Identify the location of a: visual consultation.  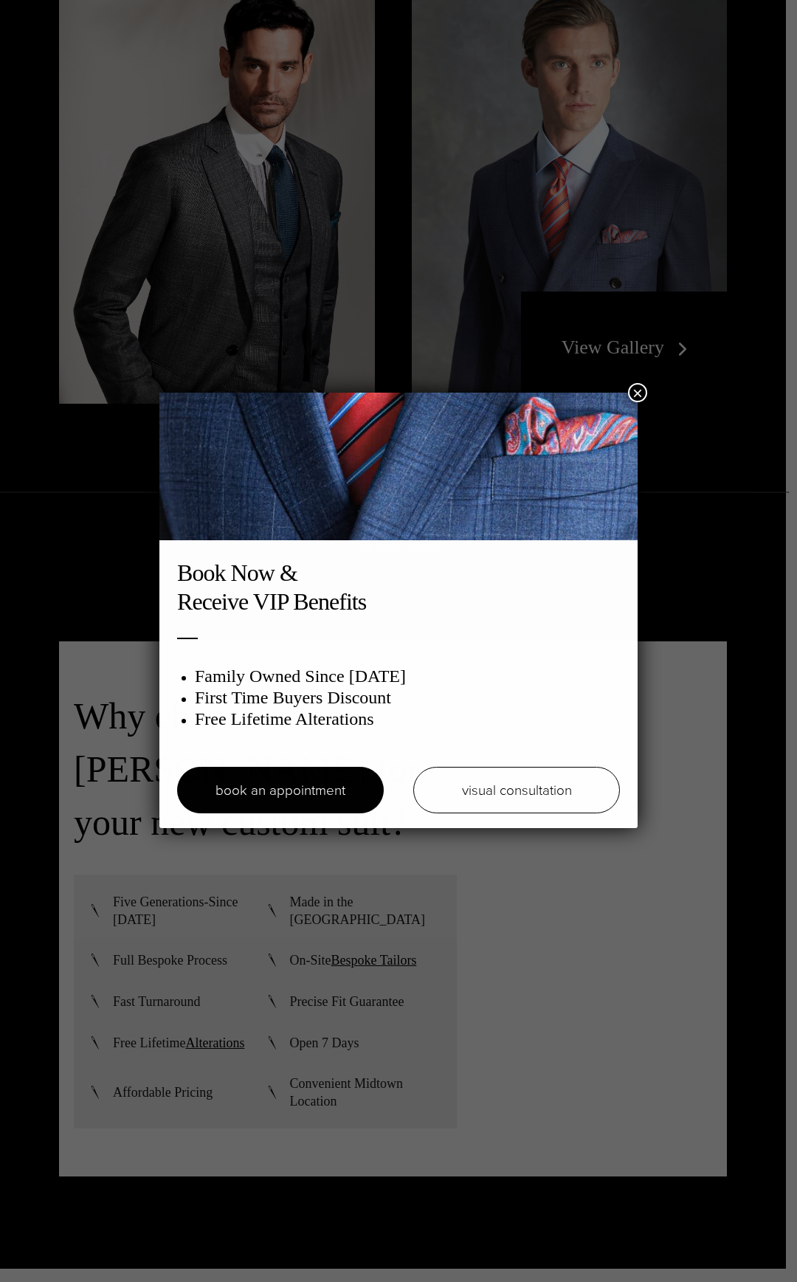
(517, 790).